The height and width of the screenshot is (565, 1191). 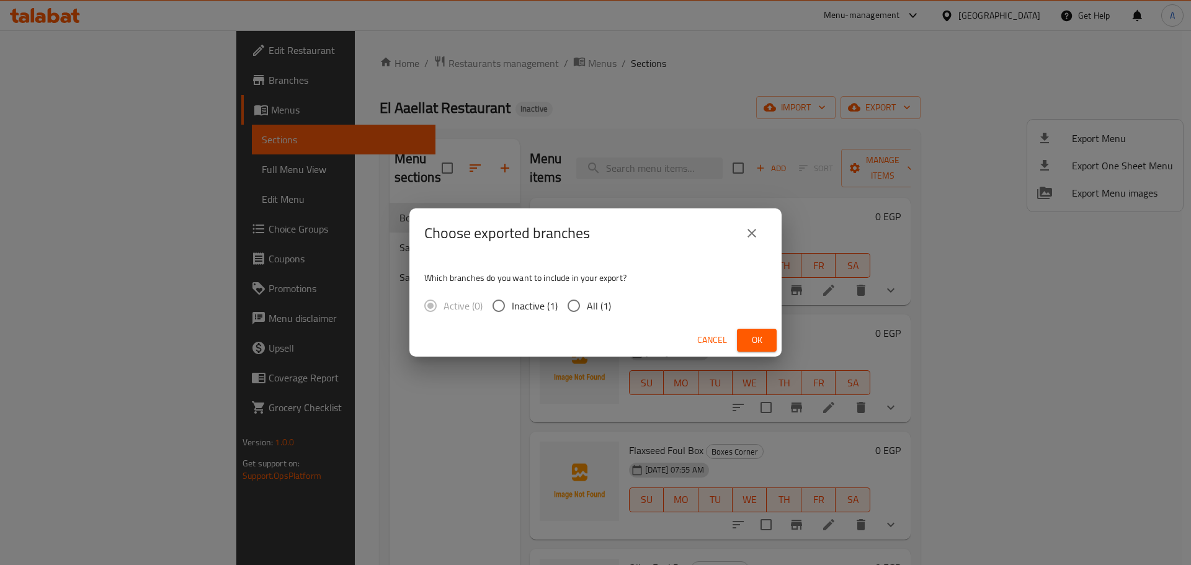 I want to click on span: Inactive (1), so click(x=535, y=306).